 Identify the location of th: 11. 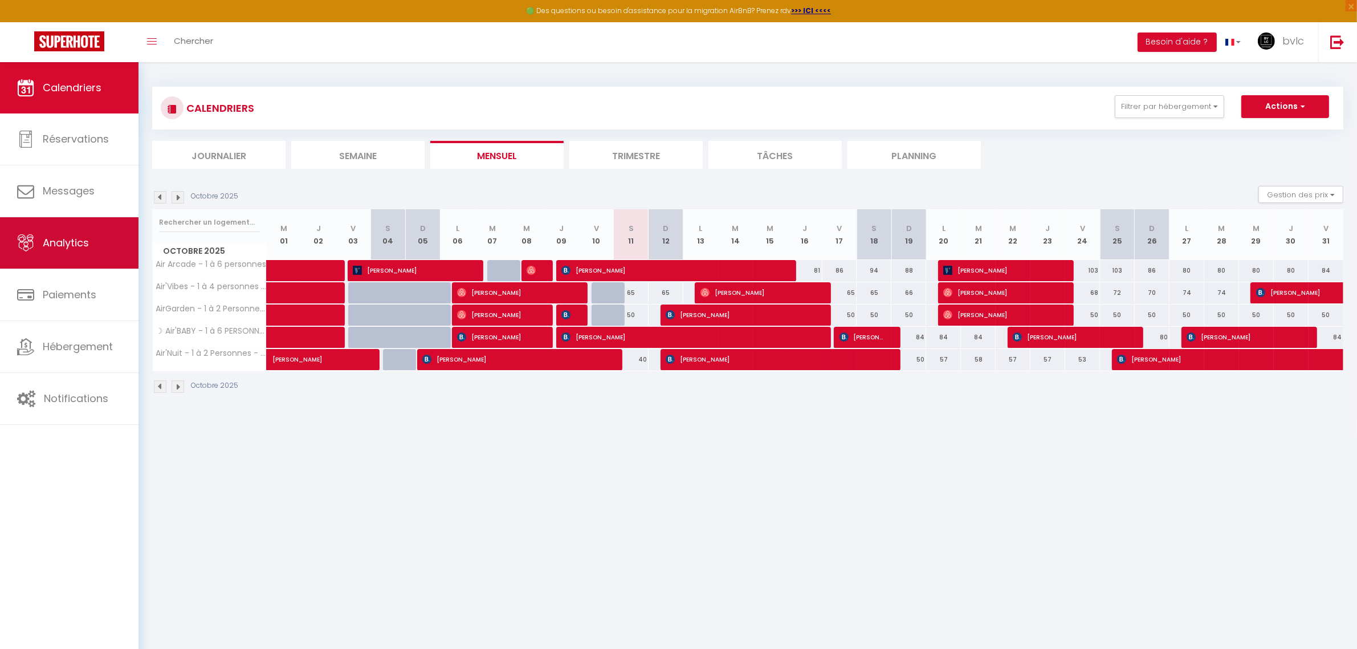
(631, 234).